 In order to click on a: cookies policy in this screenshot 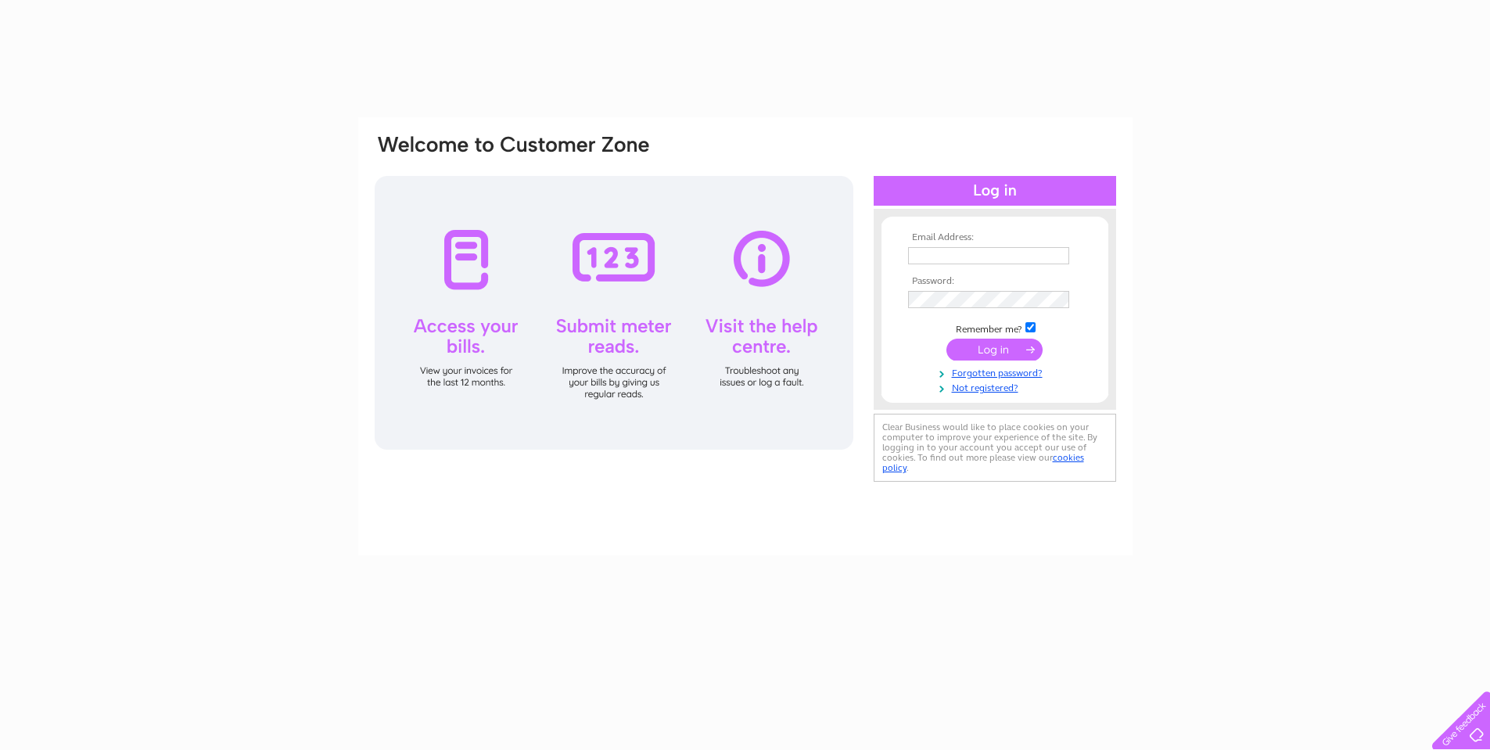, I will do `click(983, 462)`.